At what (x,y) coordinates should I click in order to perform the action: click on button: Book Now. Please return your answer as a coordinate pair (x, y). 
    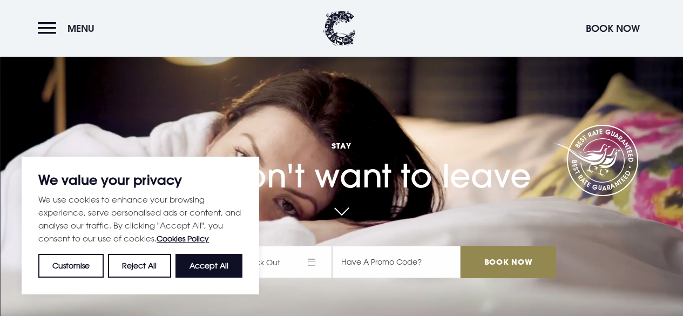
    Looking at the image, I should click on (612, 28).